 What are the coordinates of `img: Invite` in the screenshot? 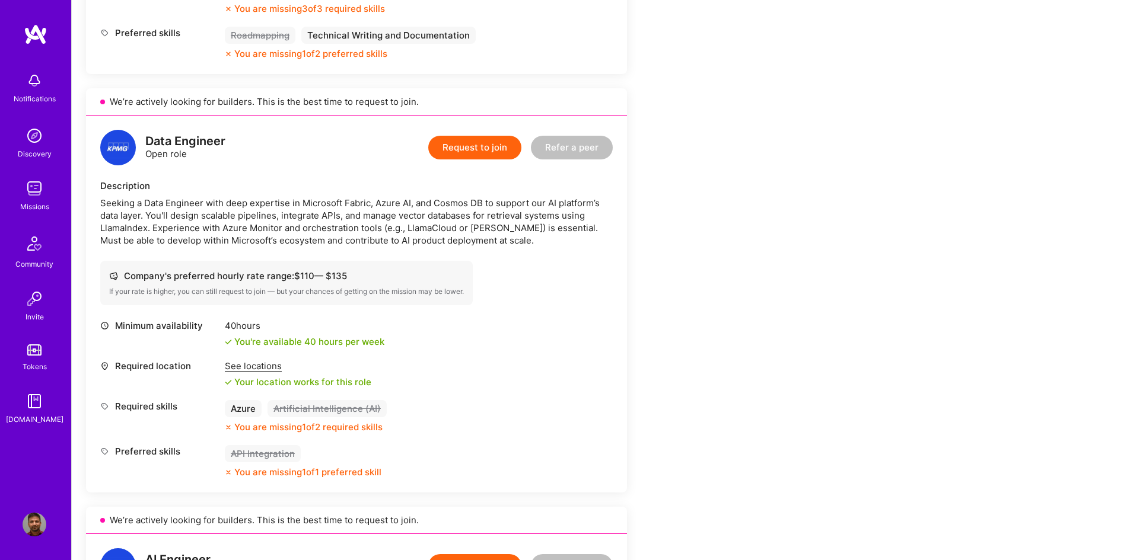 It's located at (34, 299).